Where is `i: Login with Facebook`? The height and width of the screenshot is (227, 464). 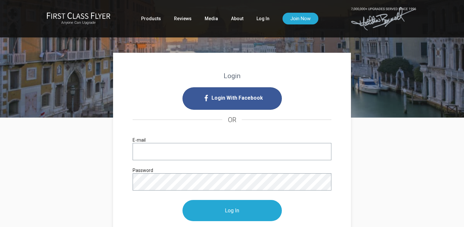
i: Login with Facebook is located at coordinates (232, 98).